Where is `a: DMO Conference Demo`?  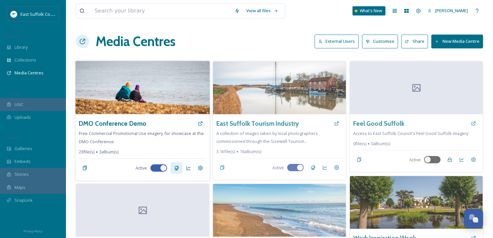
a: DMO Conference Demo is located at coordinates (112, 124).